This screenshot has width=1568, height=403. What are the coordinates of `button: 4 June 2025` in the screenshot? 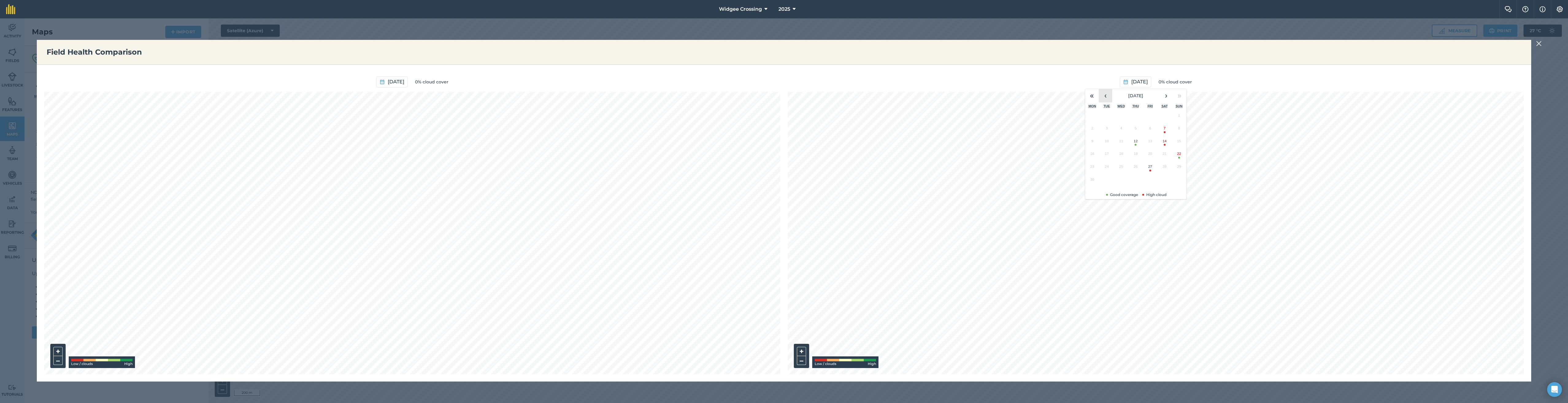 It's located at (1121, 130).